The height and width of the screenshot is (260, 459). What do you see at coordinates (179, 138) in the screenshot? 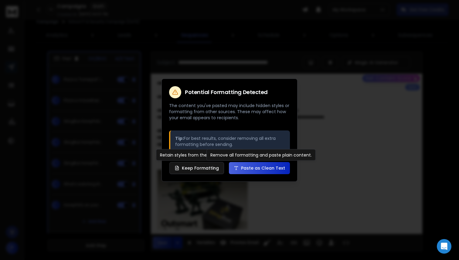
I see `strong: Tip:` at bounding box center [179, 138].